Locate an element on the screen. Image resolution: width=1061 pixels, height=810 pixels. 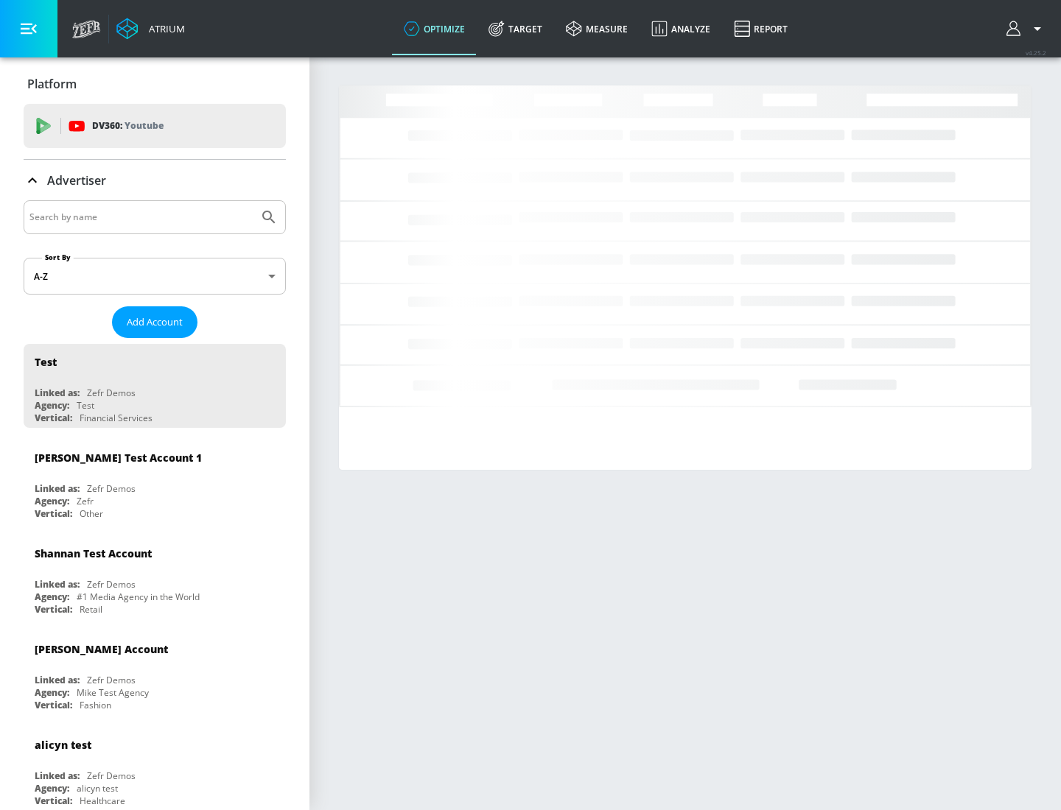
p: DV360: is located at coordinates (127, 126).